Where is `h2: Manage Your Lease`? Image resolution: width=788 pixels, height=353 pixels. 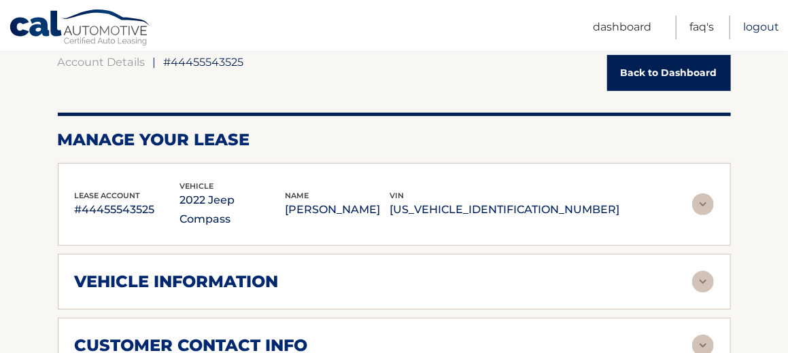 h2: Manage Your Lease is located at coordinates (394, 140).